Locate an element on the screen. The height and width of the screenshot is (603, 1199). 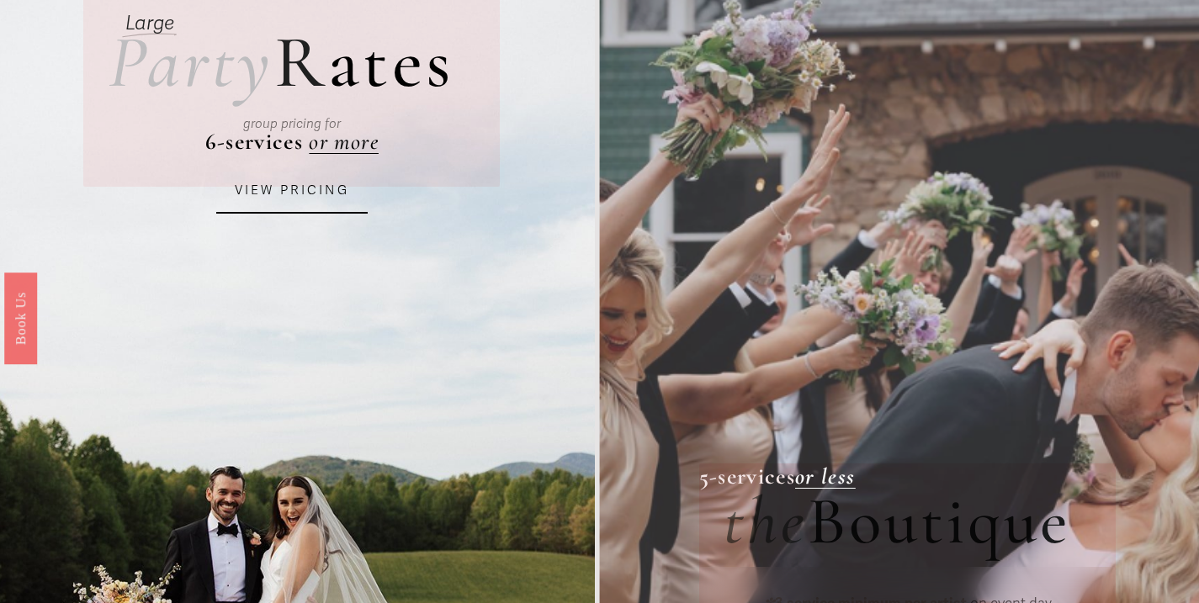
a: or less is located at coordinates (824, 476).